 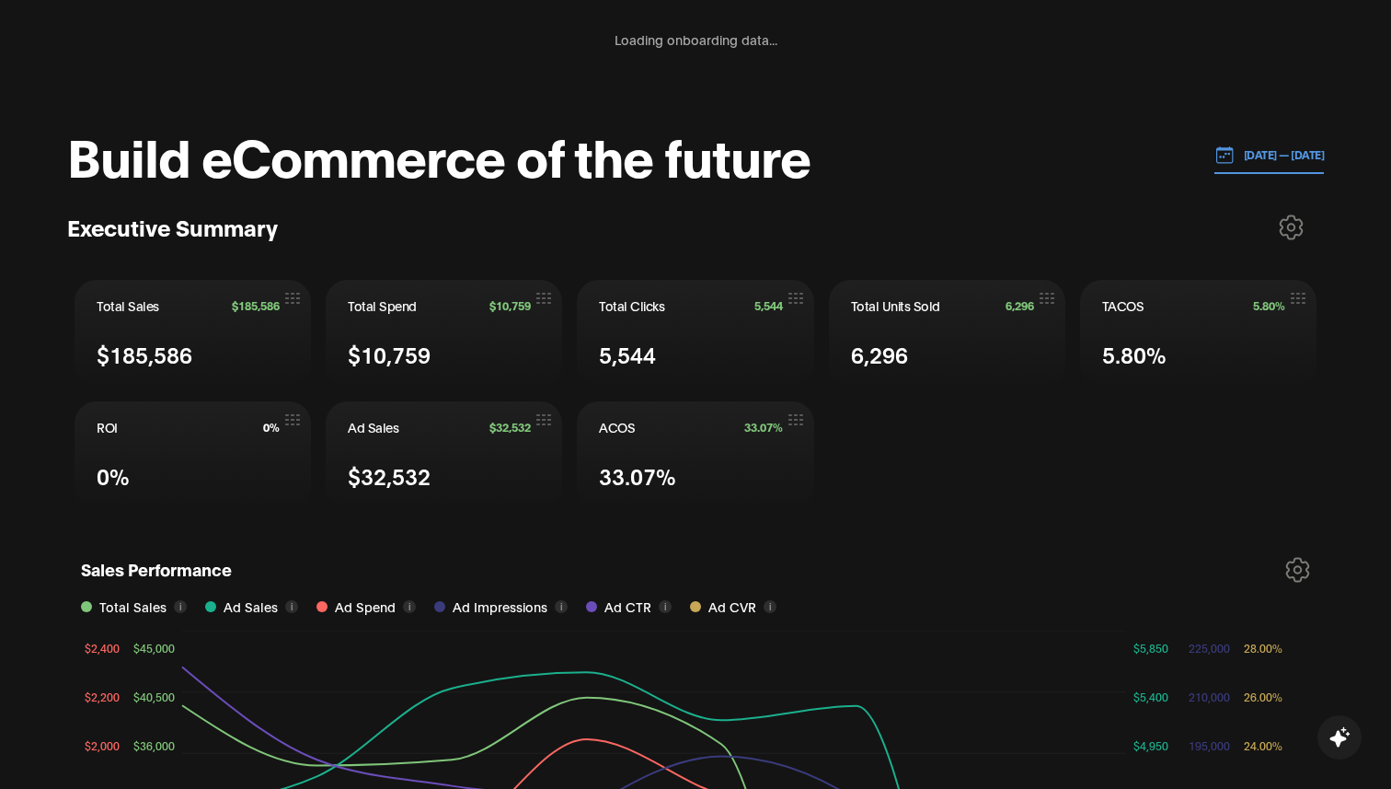 I want to click on span: ACOS, so click(x=617, y=427).